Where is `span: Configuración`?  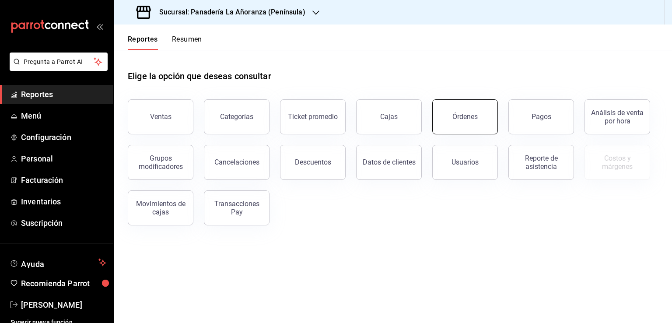 span: Configuración is located at coordinates (63, 137).